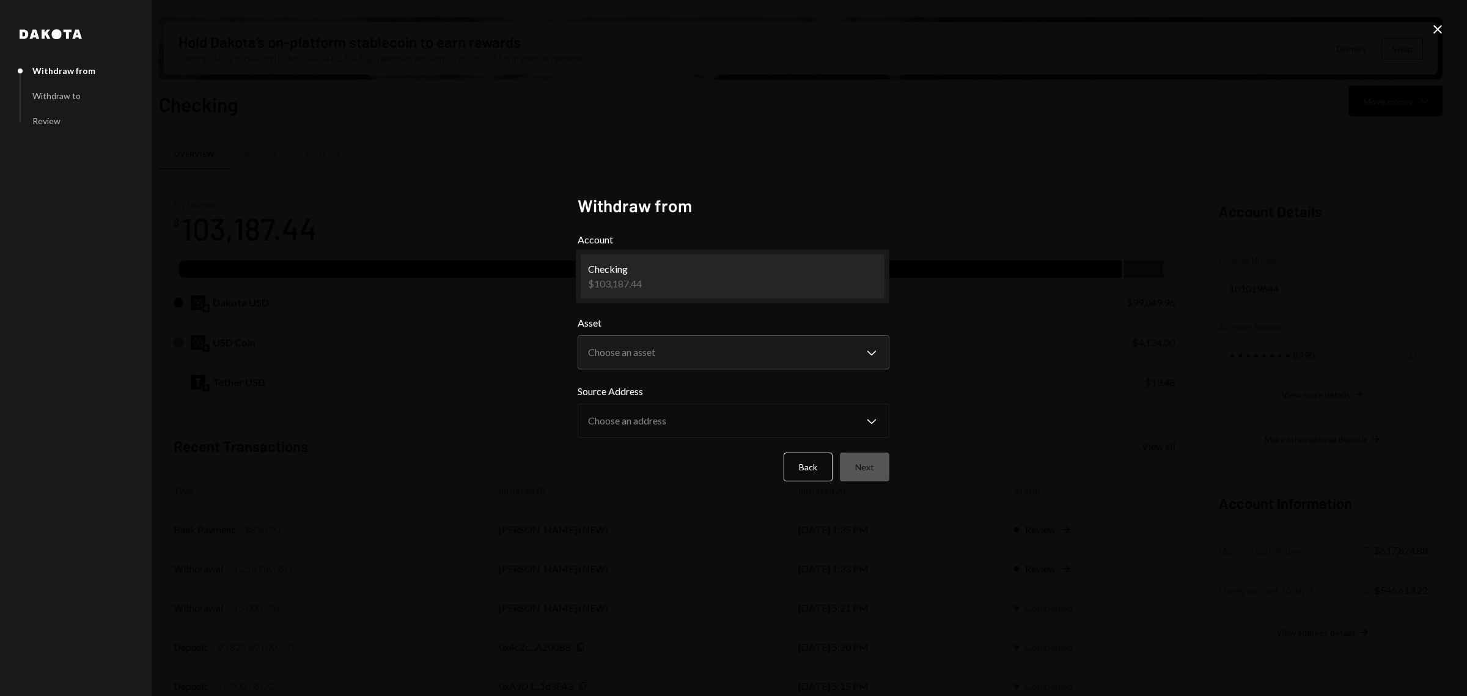 The height and width of the screenshot is (696, 1467). I want to click on button: Source Address, so click(734, 421).